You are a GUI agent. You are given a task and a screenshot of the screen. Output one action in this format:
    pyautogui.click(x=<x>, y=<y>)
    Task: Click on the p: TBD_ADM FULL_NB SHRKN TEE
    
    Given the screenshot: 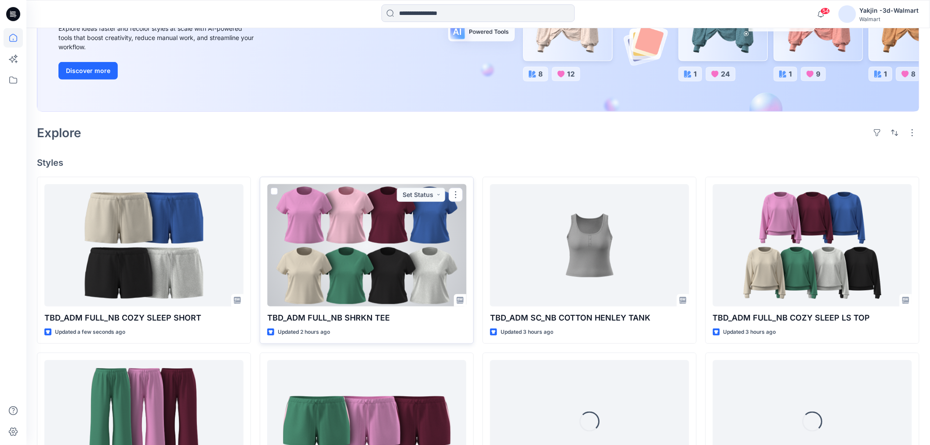 What is the action you would take?
    pyautogui.click(x=367, y=318)
    